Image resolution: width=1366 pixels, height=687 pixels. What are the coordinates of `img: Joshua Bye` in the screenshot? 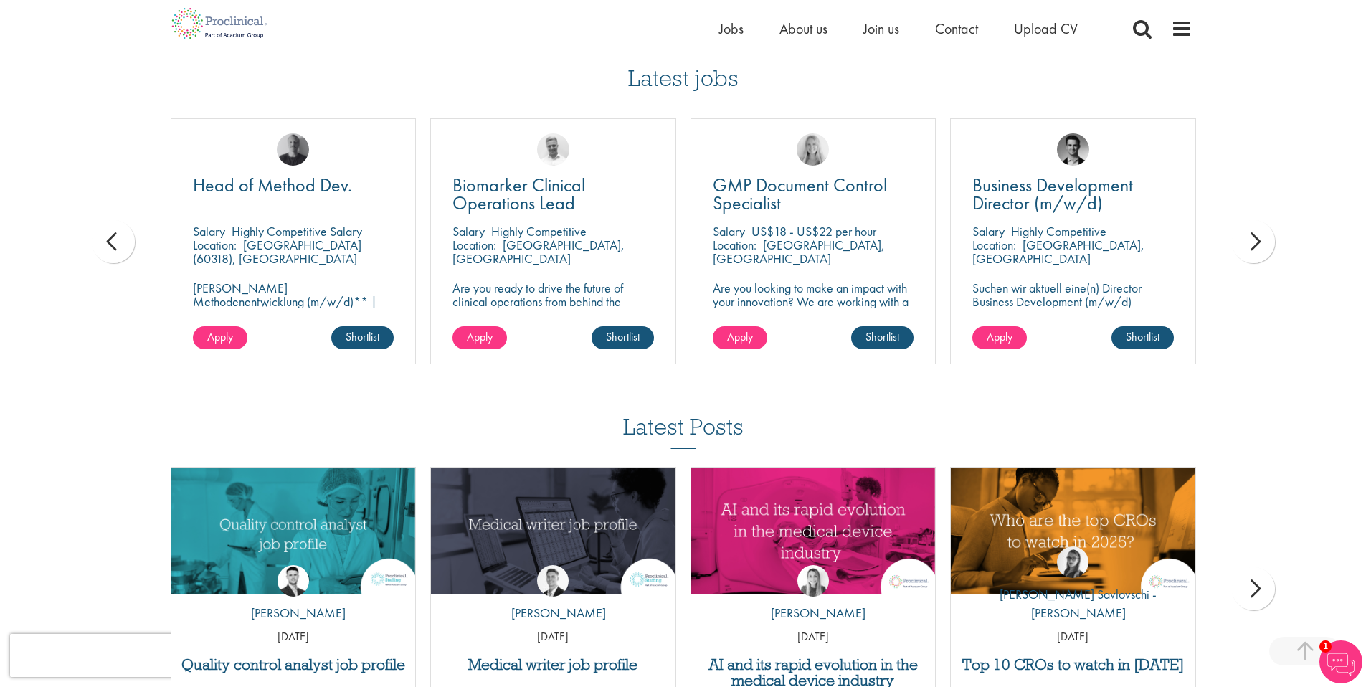 It's located at (553, 149).